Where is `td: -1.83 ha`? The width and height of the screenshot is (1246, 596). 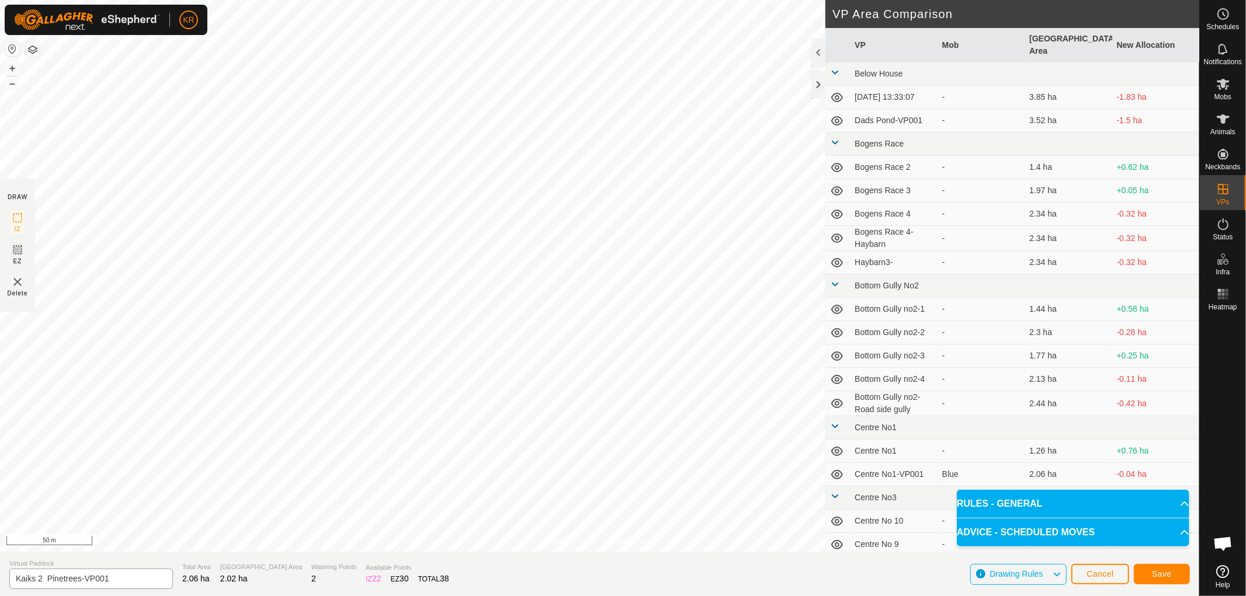
td: -1.83 ha is located at coordinates (1155, 98).